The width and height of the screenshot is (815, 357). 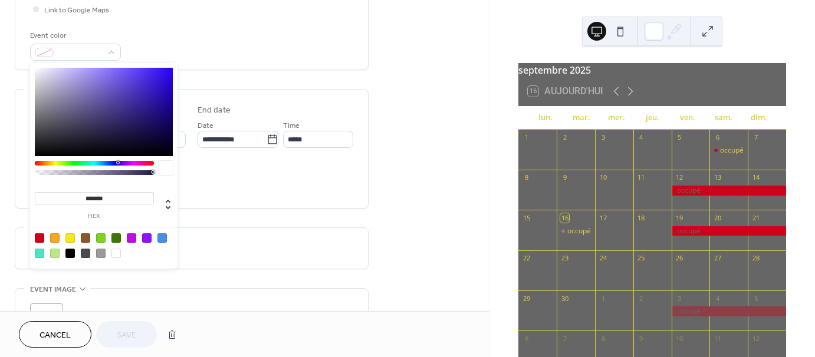 What do you see at coordinates (77, 10) in the screenshot?
I see `span: Link to Google Maps` at bounding box center [77, 10].